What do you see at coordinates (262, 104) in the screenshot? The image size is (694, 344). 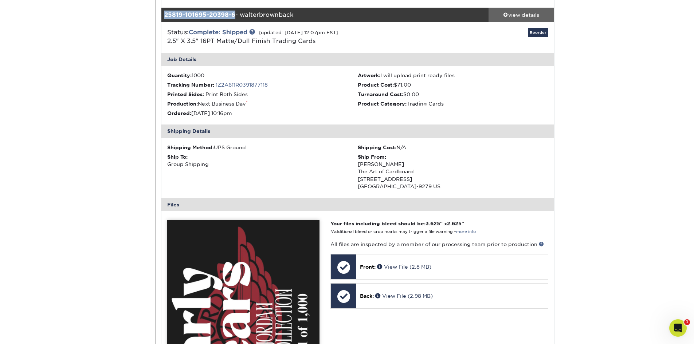 I see `li: Next Business Day` at bounding box center [262, 104].